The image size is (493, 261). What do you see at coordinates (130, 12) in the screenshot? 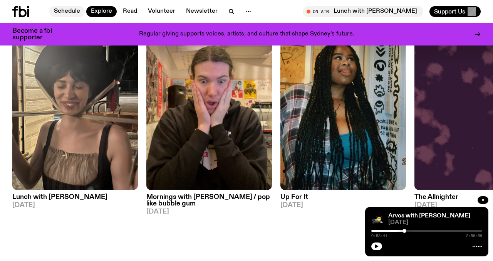
I see `a: Read` at bounding box center [130, 12].